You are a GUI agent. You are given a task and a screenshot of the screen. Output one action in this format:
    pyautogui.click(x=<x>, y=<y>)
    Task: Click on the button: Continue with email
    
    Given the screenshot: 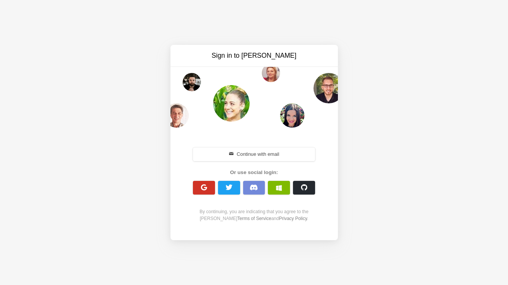 What is the action you would take?
    pyautogui.click(x=254, y=154)
    